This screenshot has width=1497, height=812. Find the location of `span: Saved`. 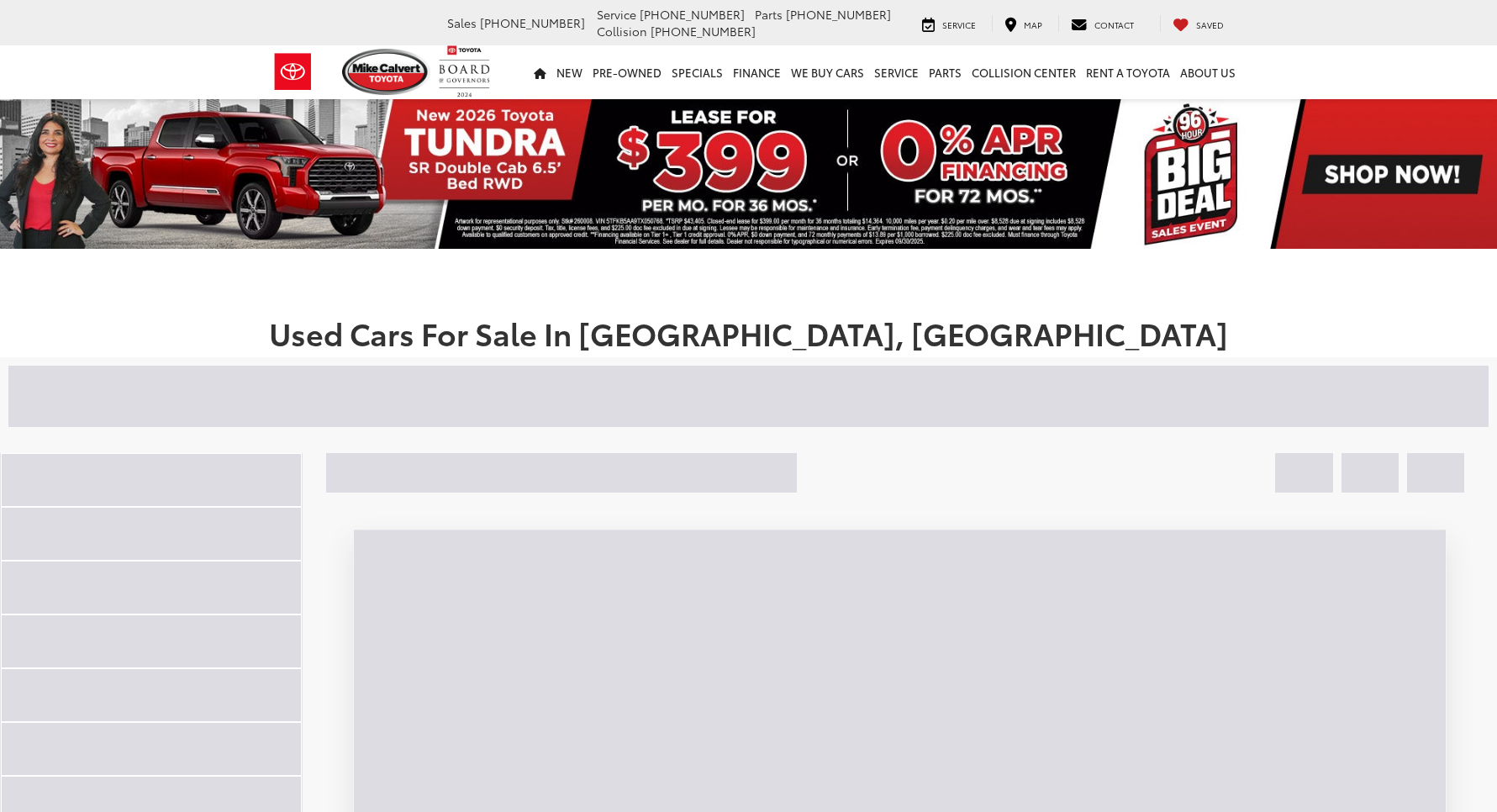

span: Saved is located at coordinates (1209, 24).